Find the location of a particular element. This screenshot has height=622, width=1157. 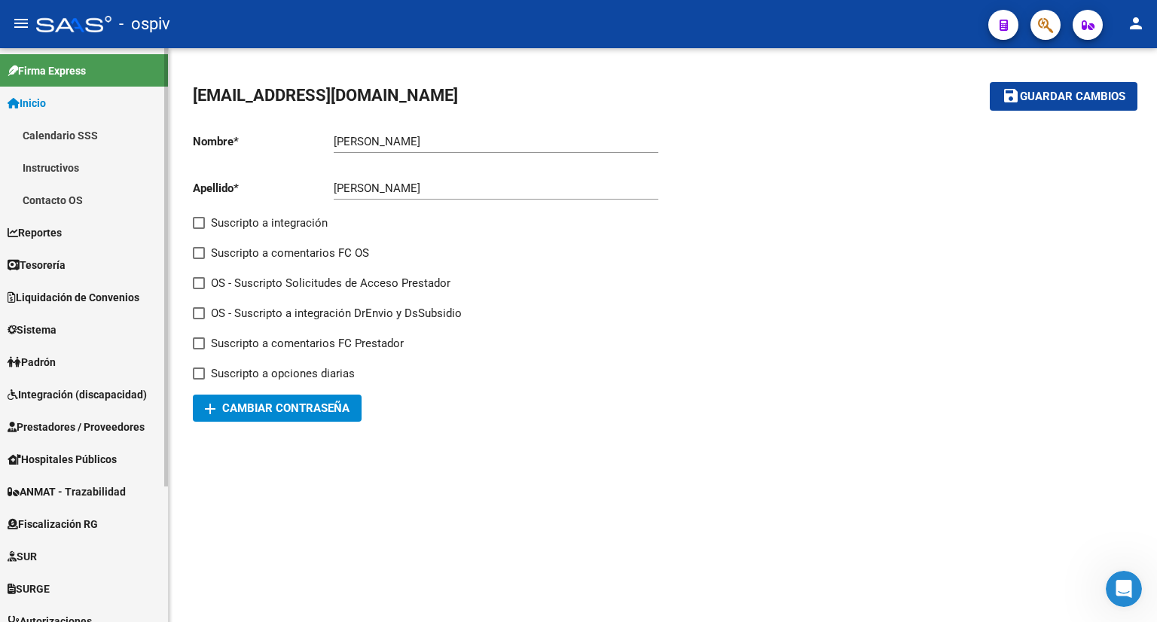

span: ANMAT - Trazabilidad is located at coordinates (66, 492).